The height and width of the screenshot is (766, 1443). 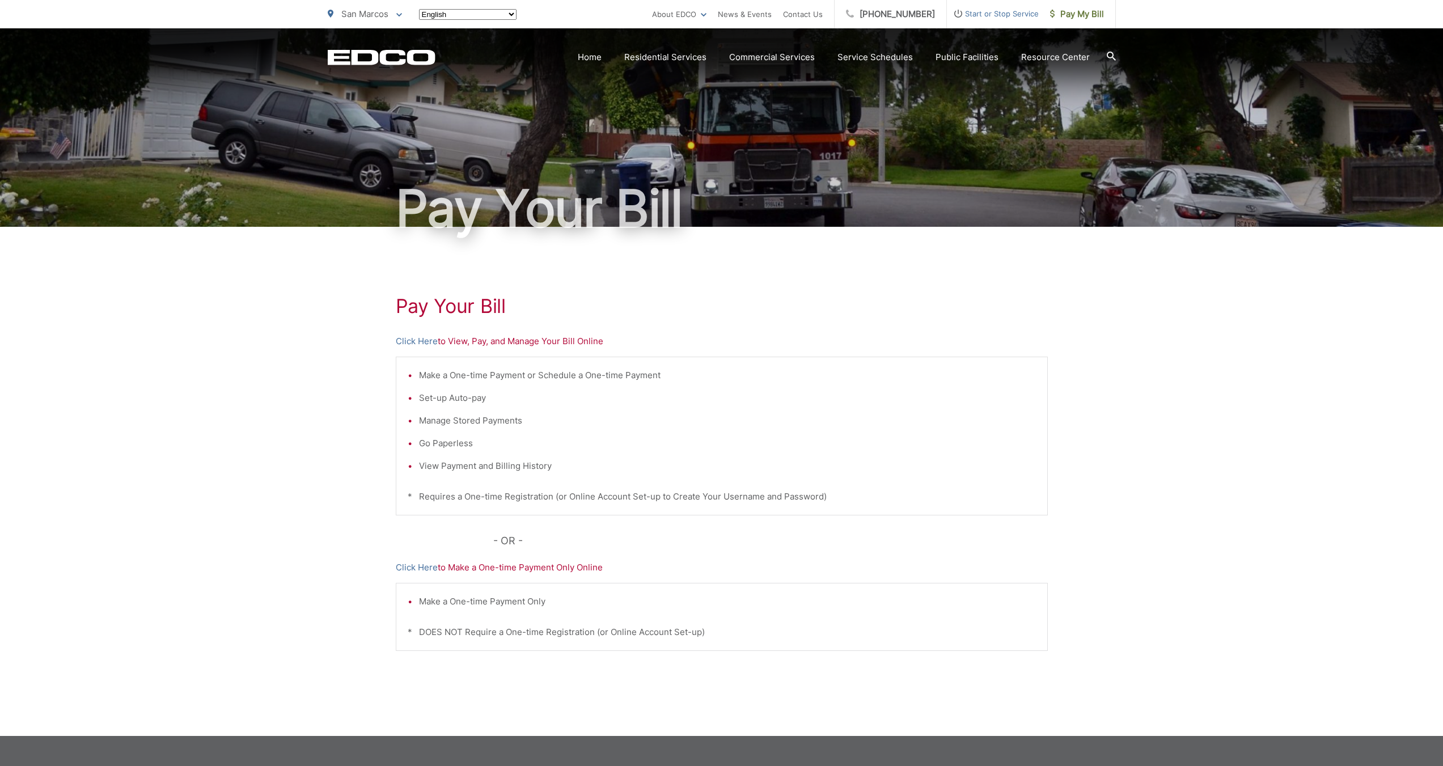 What do you see at coordinates (468, 14) in the screenshot?
I see `select: Select a language` at bounding box center [468, 14].